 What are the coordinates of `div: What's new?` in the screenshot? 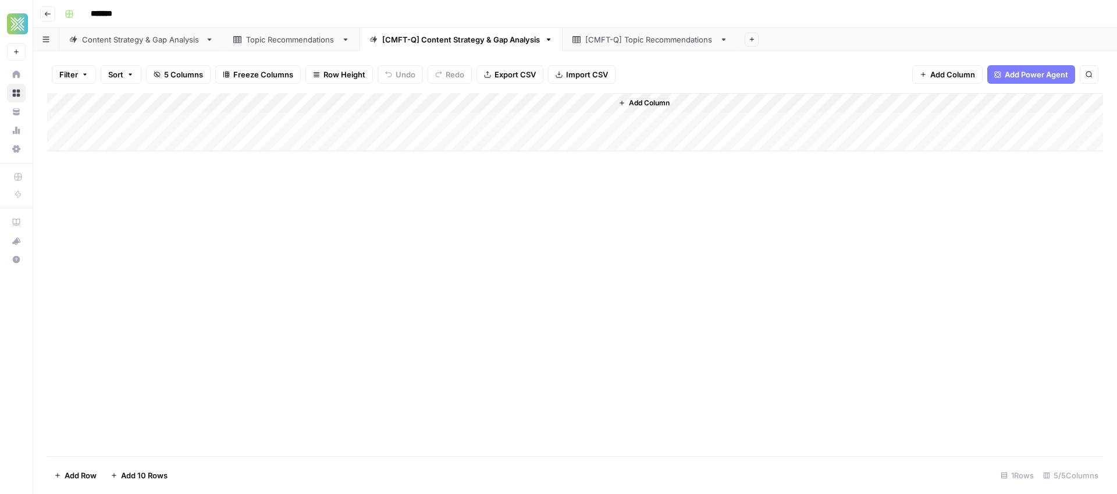 It's located at (16, 241).